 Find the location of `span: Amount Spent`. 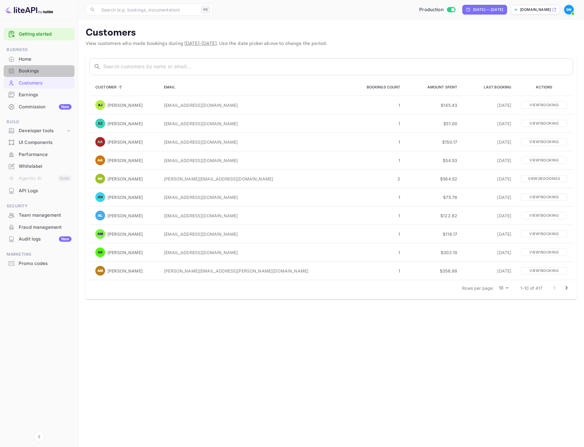

span: Amount Spent is located at coordinates (439, 87).